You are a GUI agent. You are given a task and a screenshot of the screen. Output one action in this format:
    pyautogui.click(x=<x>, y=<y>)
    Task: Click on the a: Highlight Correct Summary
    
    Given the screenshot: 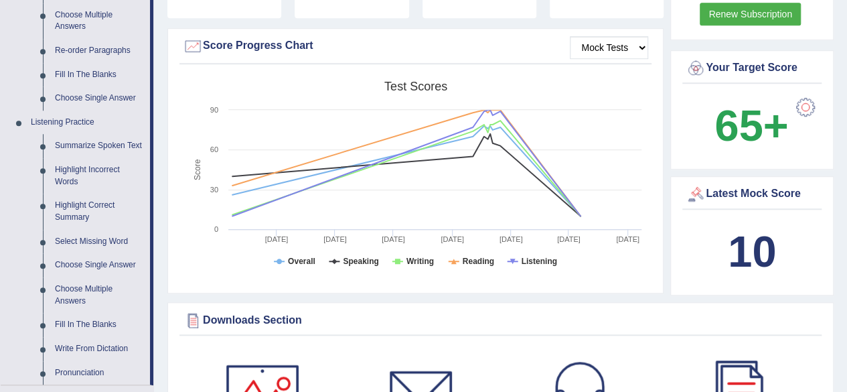 What is the action you would take?
    pyautogui.click(x=99, y=211)
    